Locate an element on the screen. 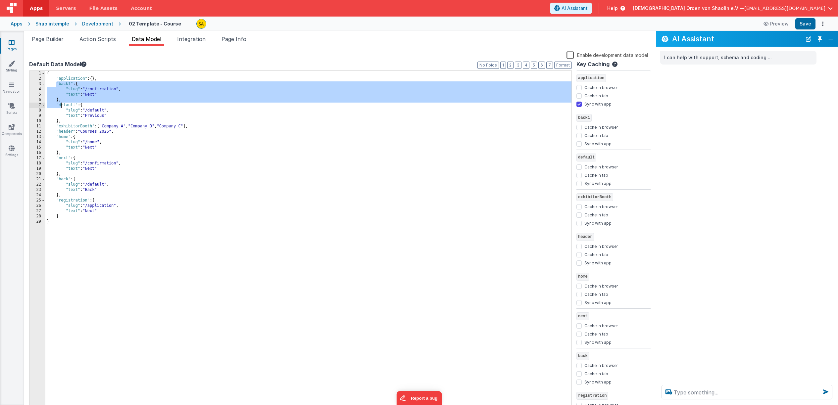 The width and height of the screenshot is (838, 405). span: Page Builder is located at coordinates (48, 39).